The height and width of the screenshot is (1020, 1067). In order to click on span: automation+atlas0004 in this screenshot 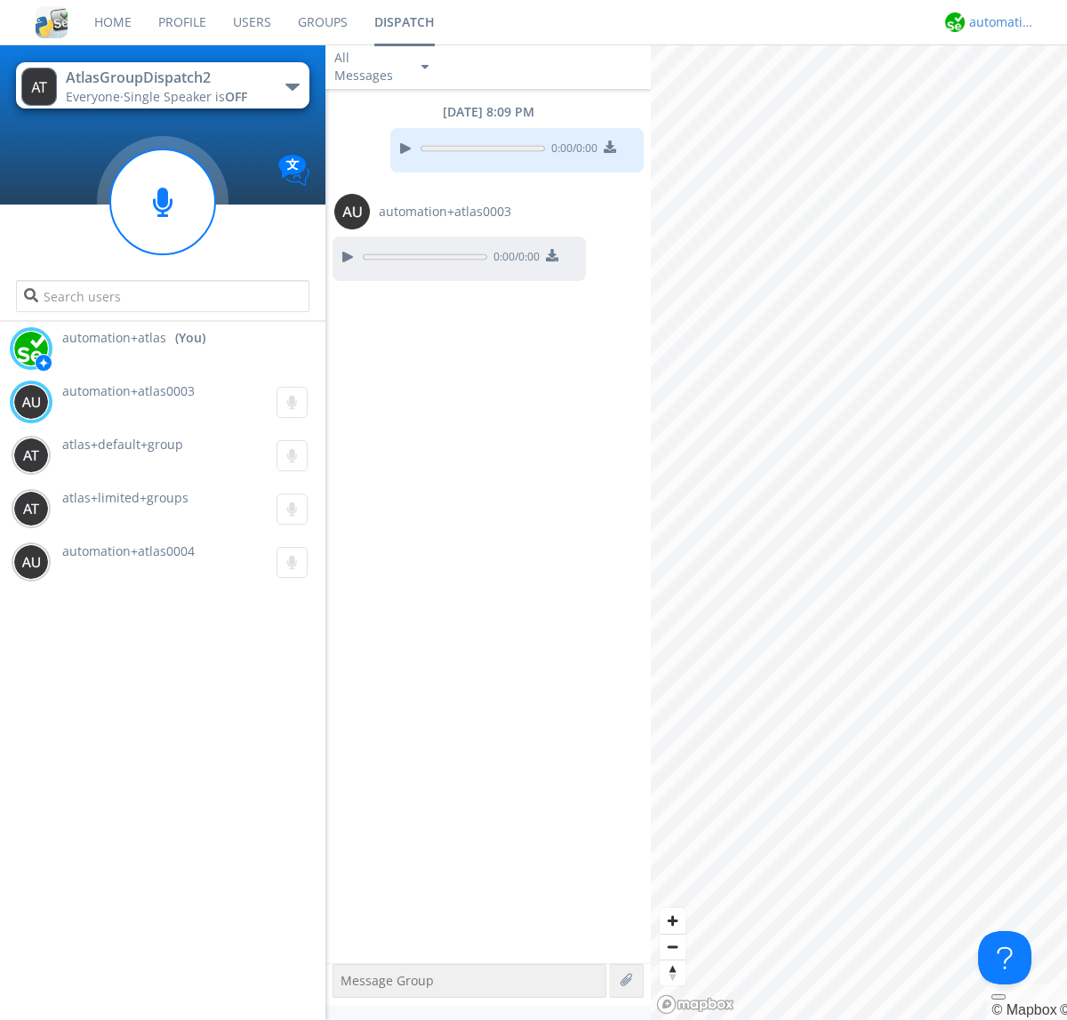, I will do `click(128, 550)`.